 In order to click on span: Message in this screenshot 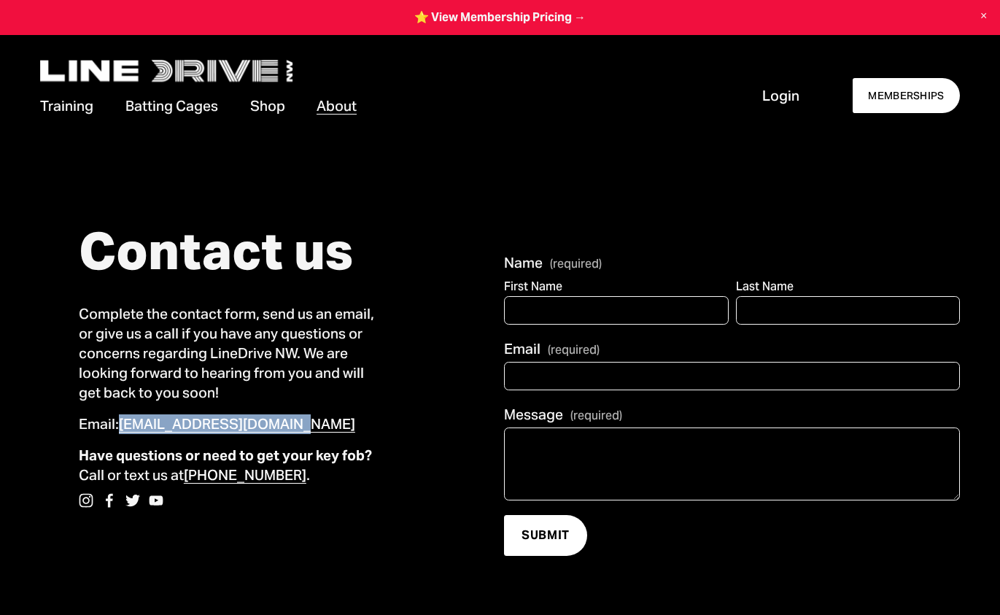, I will do `click(533, 414)`.